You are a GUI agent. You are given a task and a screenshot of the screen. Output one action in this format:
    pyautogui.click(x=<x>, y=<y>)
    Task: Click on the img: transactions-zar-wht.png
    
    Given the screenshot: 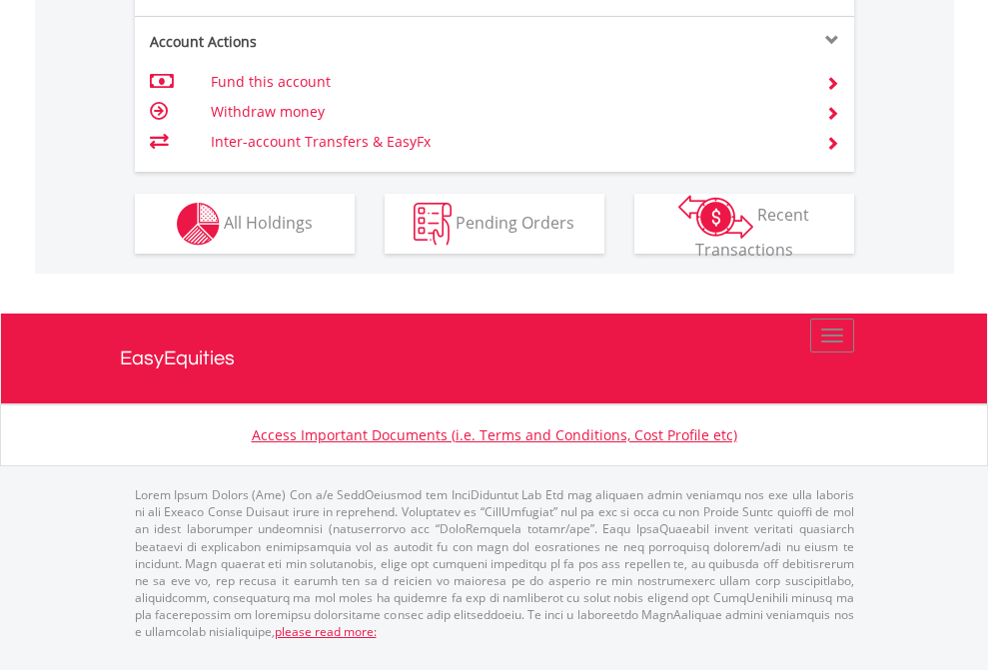 What is the action you would take?
    pyautogui.click(x=715, y=217)
    